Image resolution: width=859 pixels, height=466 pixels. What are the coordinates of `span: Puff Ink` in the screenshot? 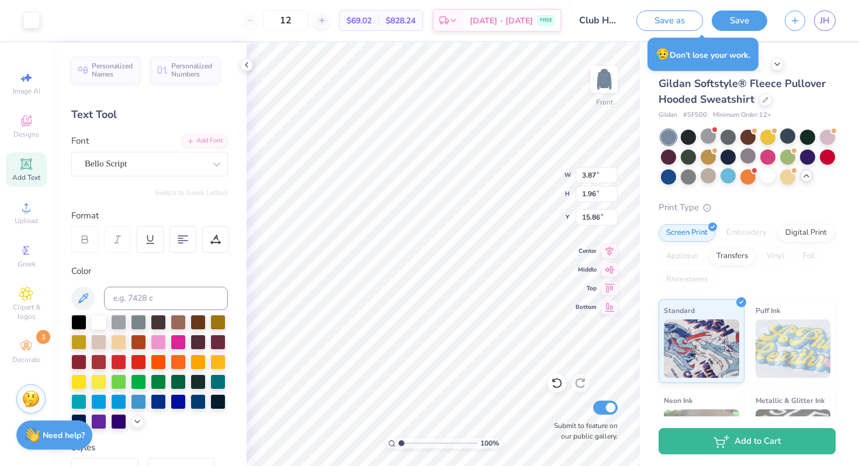 It's located at (768, 310).